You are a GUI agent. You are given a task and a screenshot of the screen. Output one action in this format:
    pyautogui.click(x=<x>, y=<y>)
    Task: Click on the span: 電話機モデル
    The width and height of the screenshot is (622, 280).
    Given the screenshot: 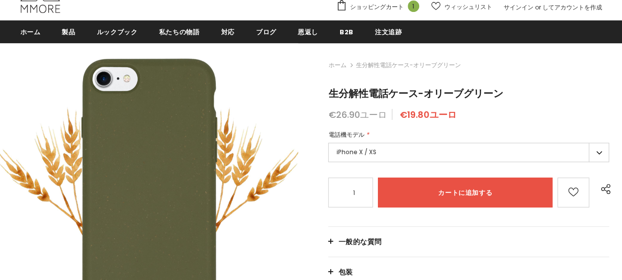 What is the action you would take?
    pyautogui.click(x=346, y=134)
    